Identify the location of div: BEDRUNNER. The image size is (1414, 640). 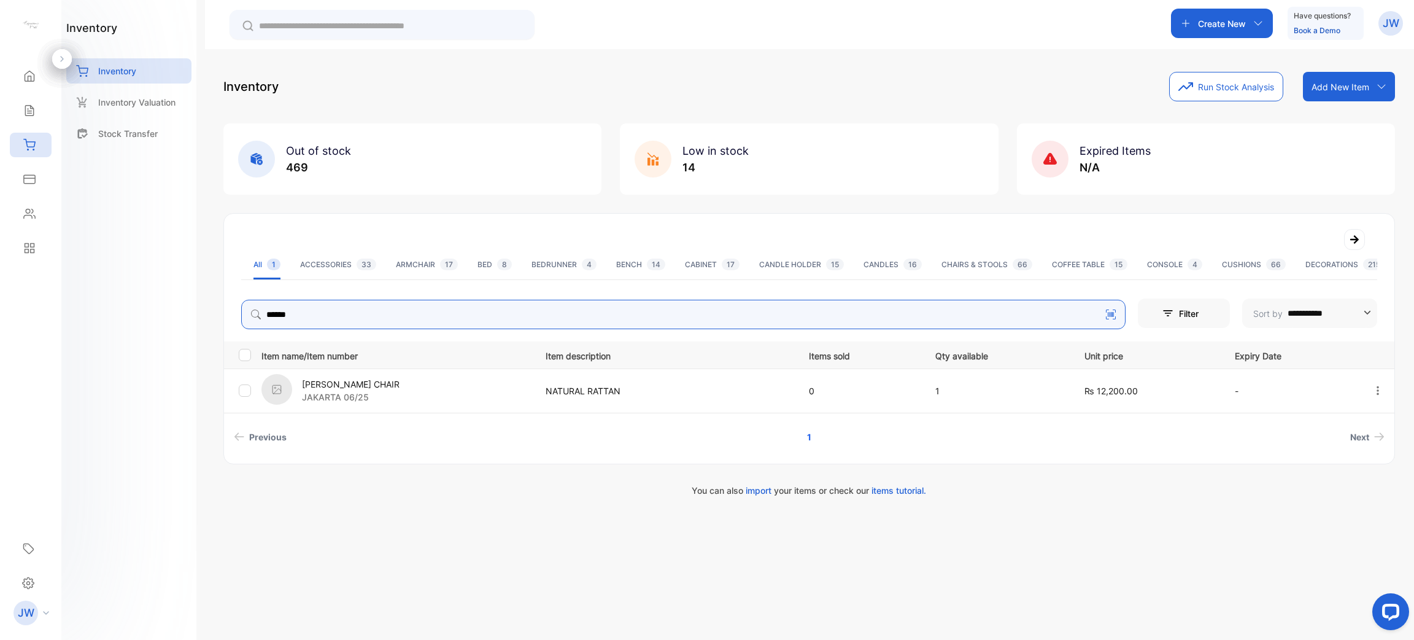
(564, 265).